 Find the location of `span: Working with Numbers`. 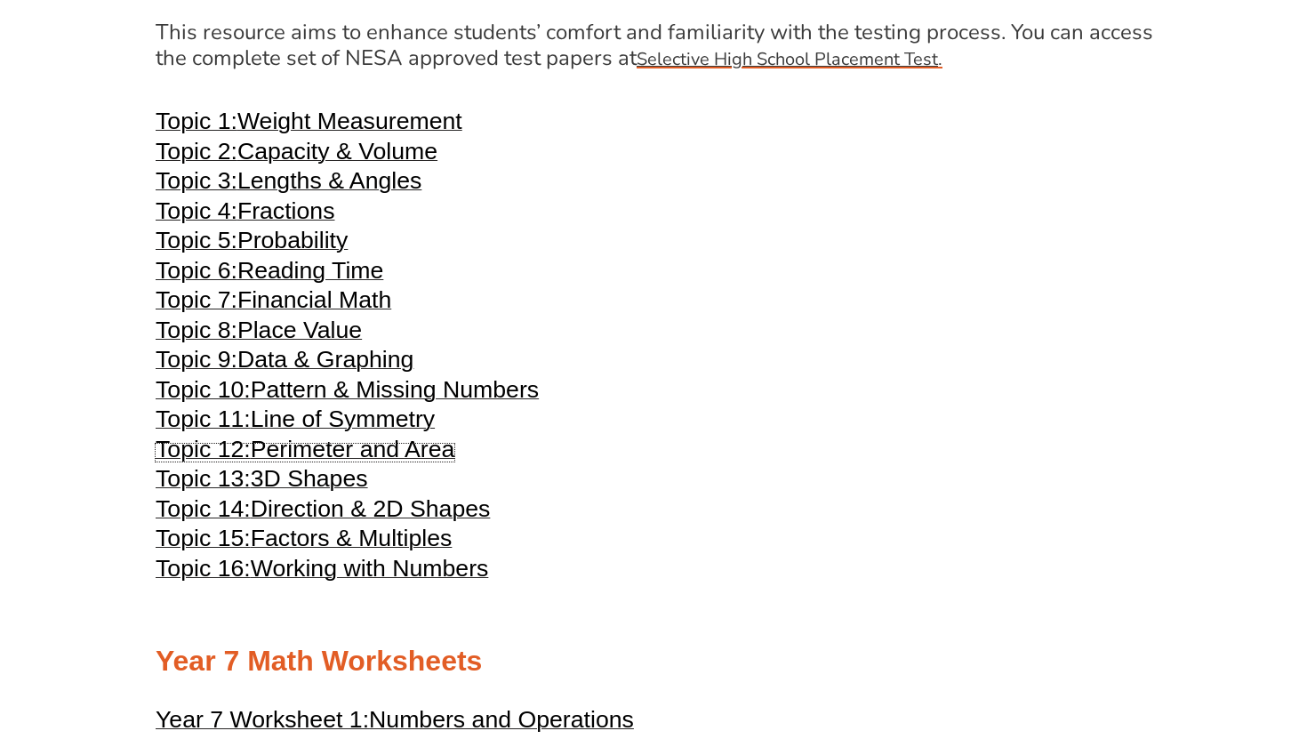

span: Working with Numbers is located at coordinates (370, 568).